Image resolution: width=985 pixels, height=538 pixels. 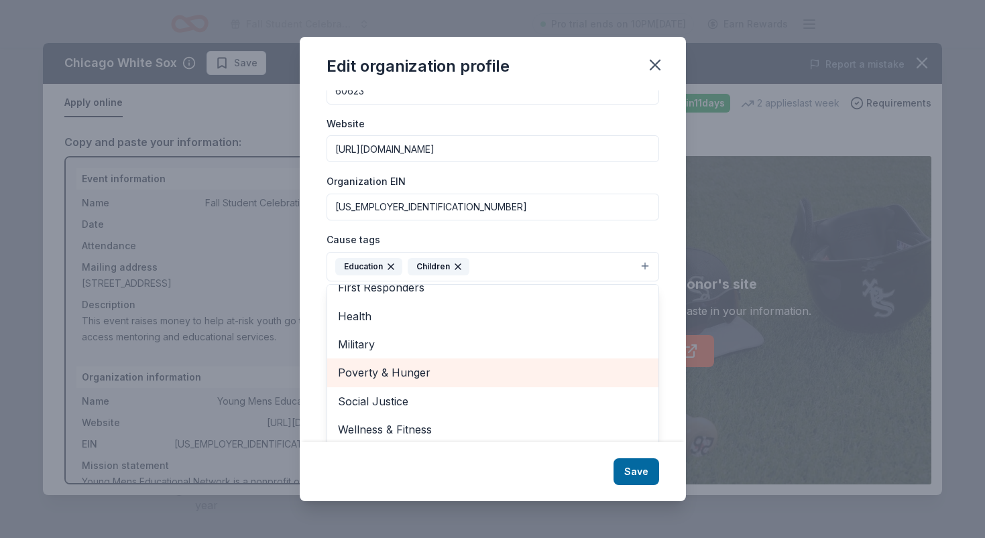 What do you see at coordinates (493, 345) in the screenshot?
I see `span: Military` at bounding box center [493, 345].